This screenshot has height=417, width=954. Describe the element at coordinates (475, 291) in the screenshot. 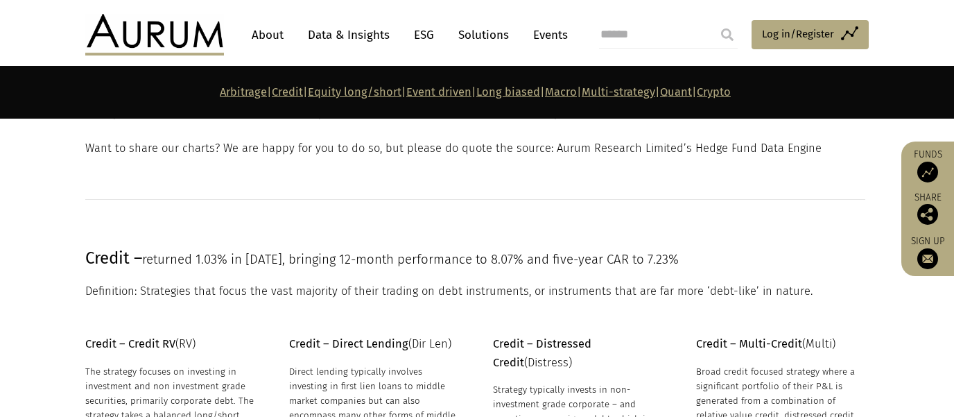

I see `p: Definition: Strategies that focus the vast majority of their trading on debt instruments, or inst...` at that location.